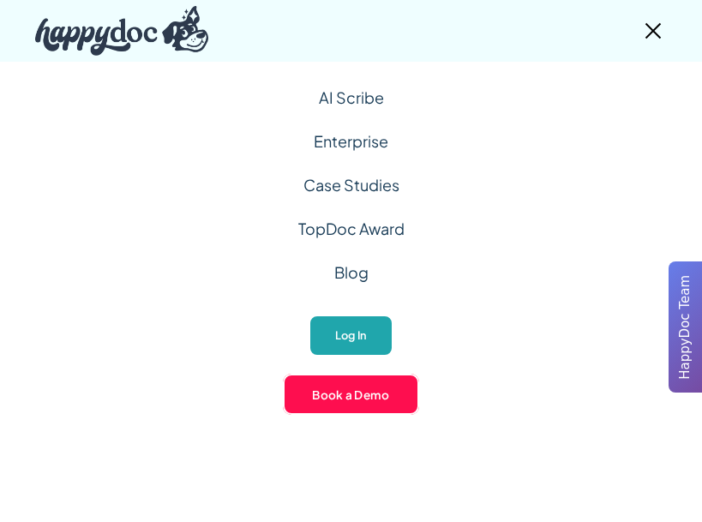  I want to click on div: menu, so click(650, 31).